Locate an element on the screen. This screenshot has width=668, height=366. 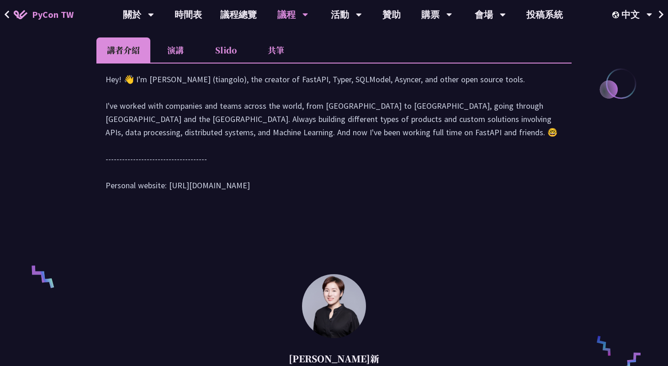
img: 林滿新 is located at coordinates (334, 306).